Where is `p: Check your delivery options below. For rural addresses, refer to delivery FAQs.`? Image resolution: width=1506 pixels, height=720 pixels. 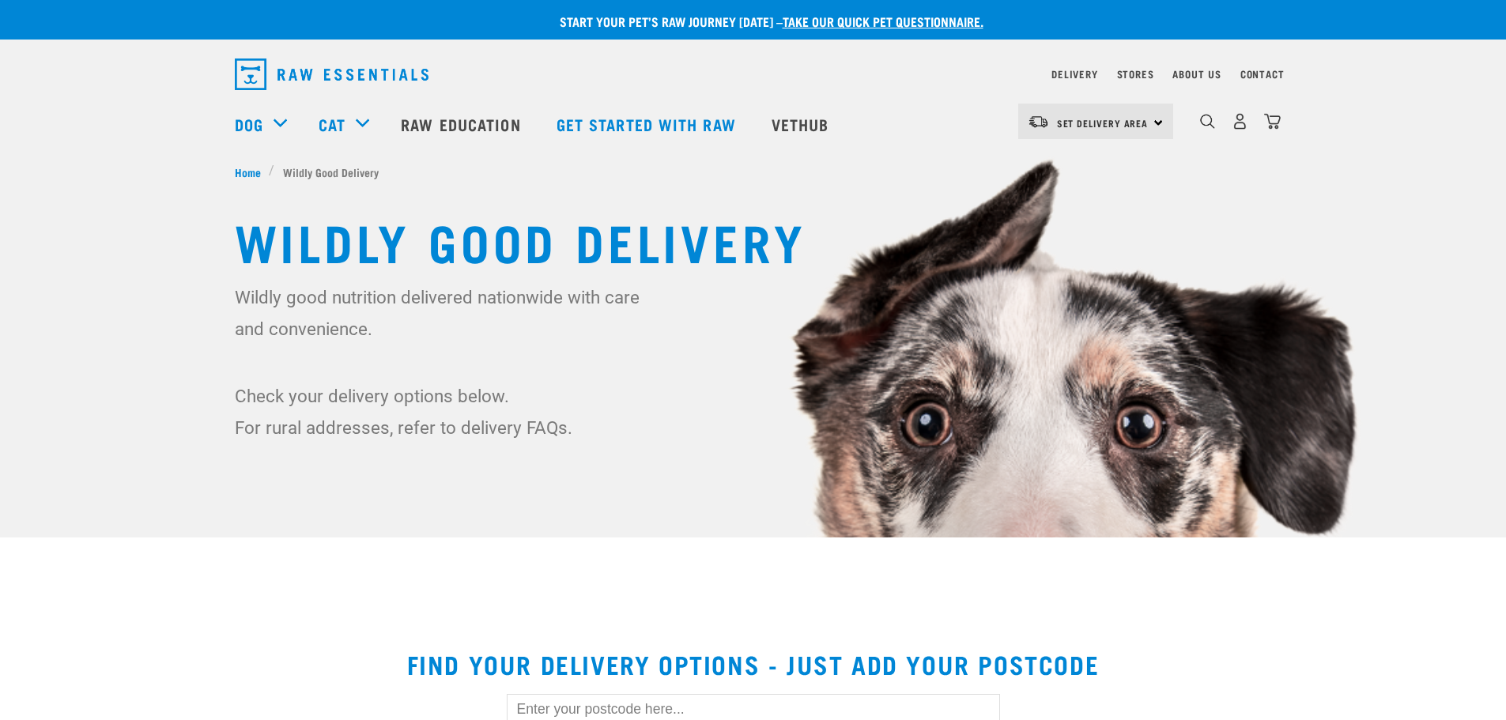 p: Check your delivery options below. For rural addresses, refer to delivery FAQs. is located at coordinates (442, 412).